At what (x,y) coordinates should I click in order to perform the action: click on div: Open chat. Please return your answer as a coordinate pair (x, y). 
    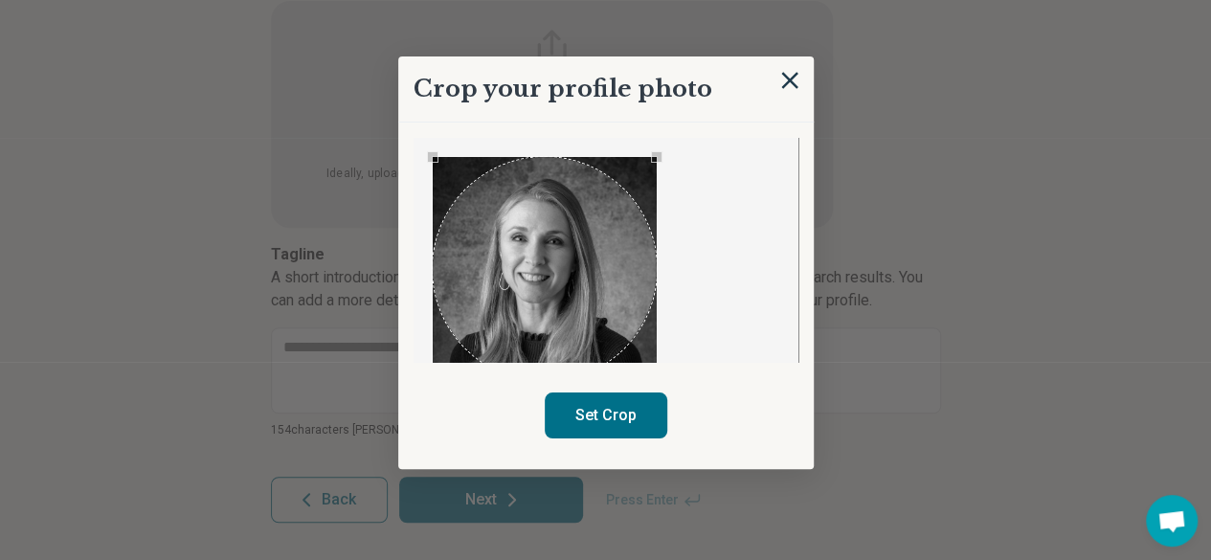
    Looking at the image, I should click on (1172, 521).